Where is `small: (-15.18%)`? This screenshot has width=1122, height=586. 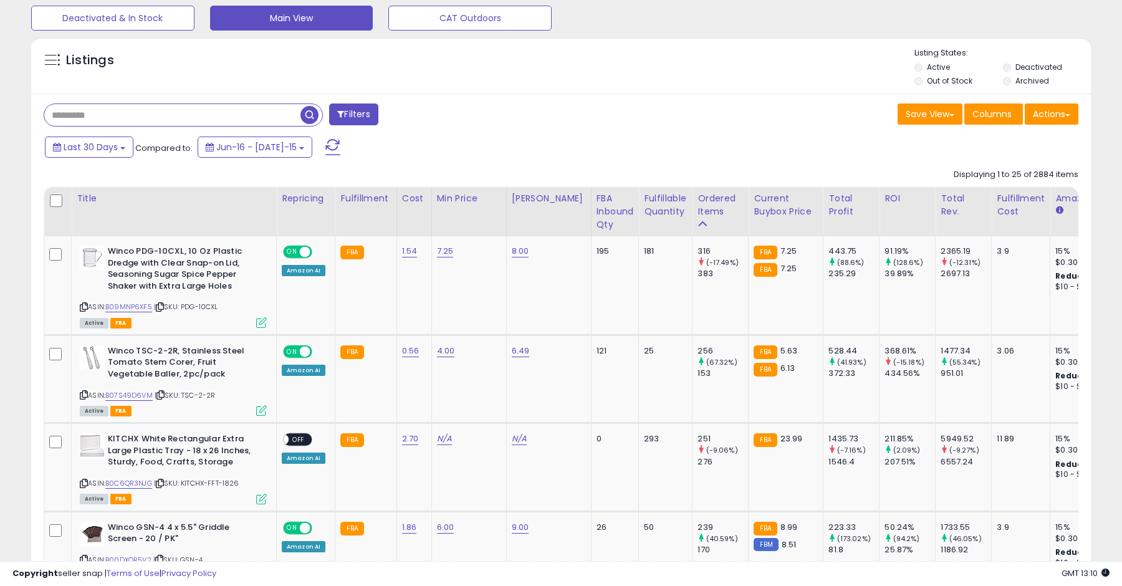
small: (-15.18%) is located at coordinates (909, 362).